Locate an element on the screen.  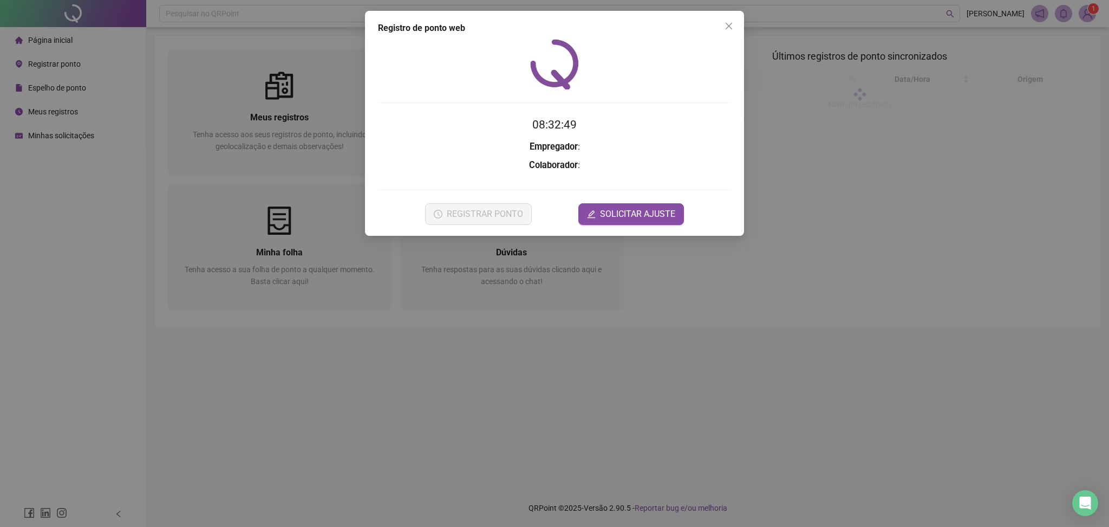
button: editSOLICITAR AJUSTE is located at coordinates (631, 214).